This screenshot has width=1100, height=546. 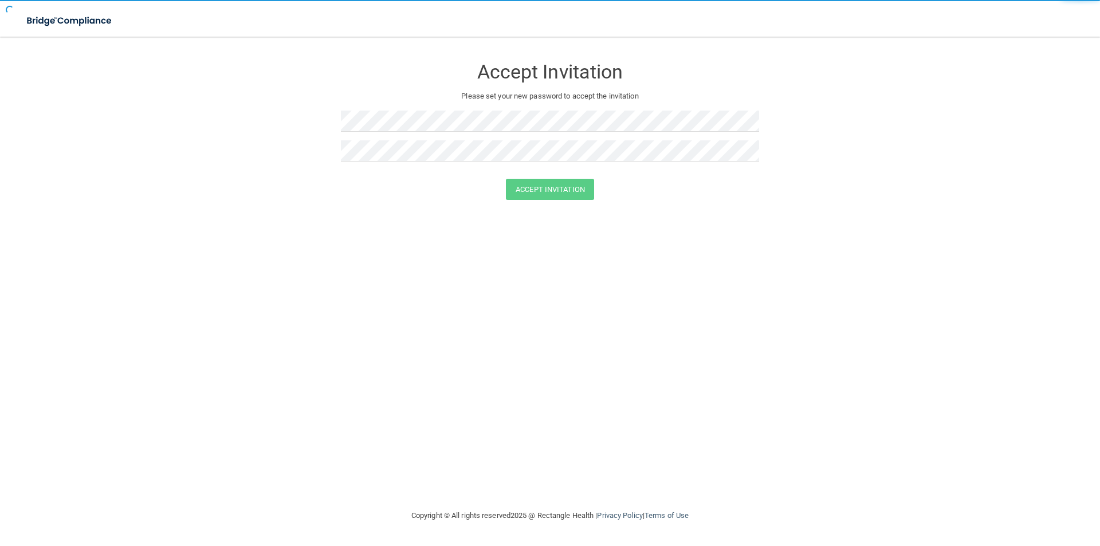 I want to click on button: Accept Invitation, so click(x=550, y=189).